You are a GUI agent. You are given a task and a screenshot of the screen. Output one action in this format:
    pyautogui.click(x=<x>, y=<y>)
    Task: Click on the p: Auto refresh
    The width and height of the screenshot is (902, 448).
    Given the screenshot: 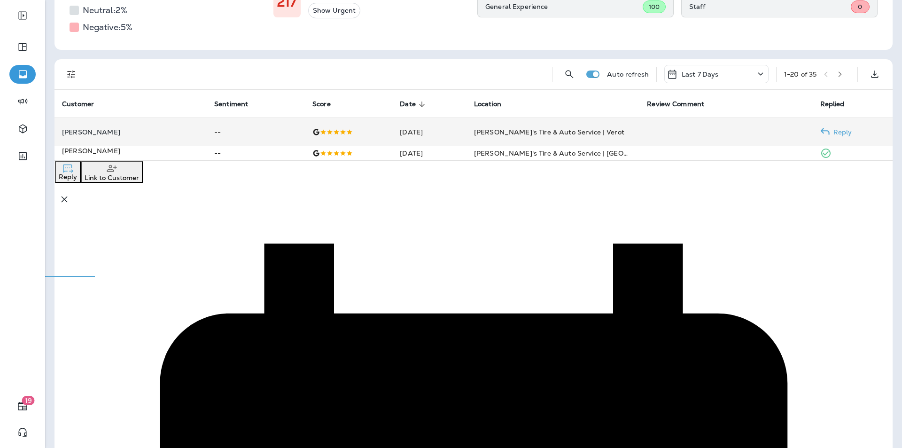 What is the action you would take?
    pyautogui.click(x=628, y=74)
    